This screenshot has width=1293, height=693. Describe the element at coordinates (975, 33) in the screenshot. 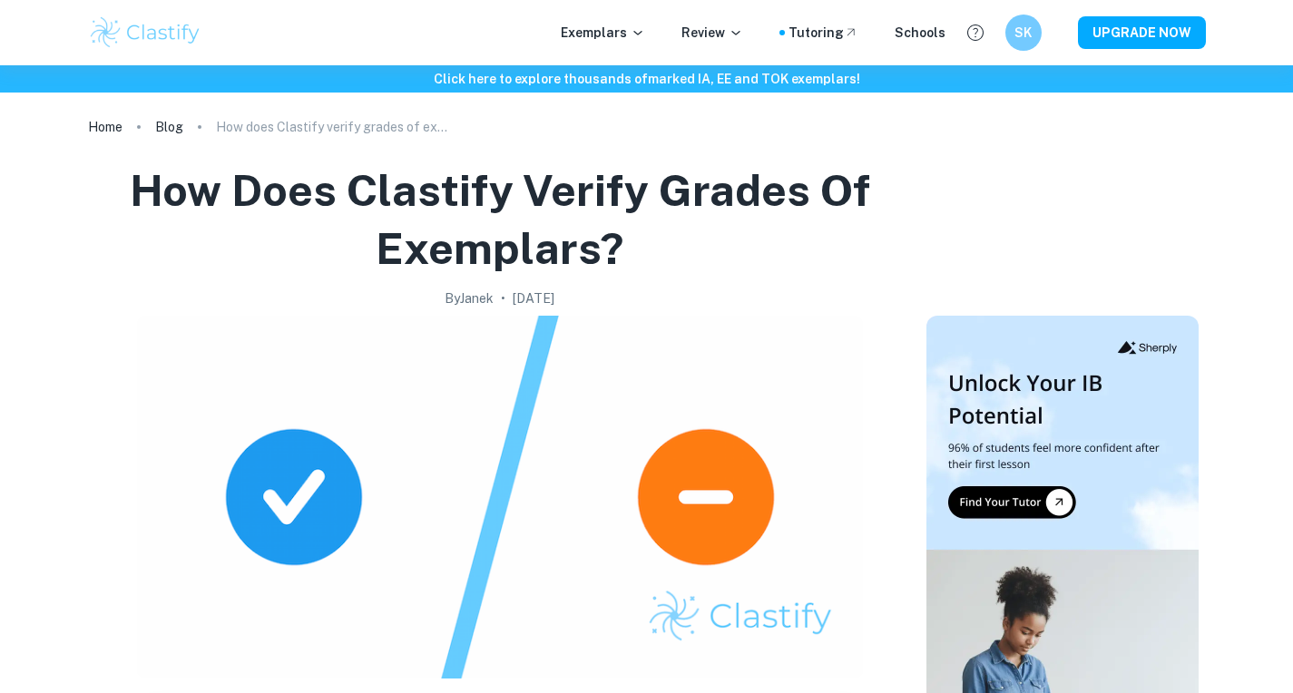

I see `button: Help and Feedback` at that location.